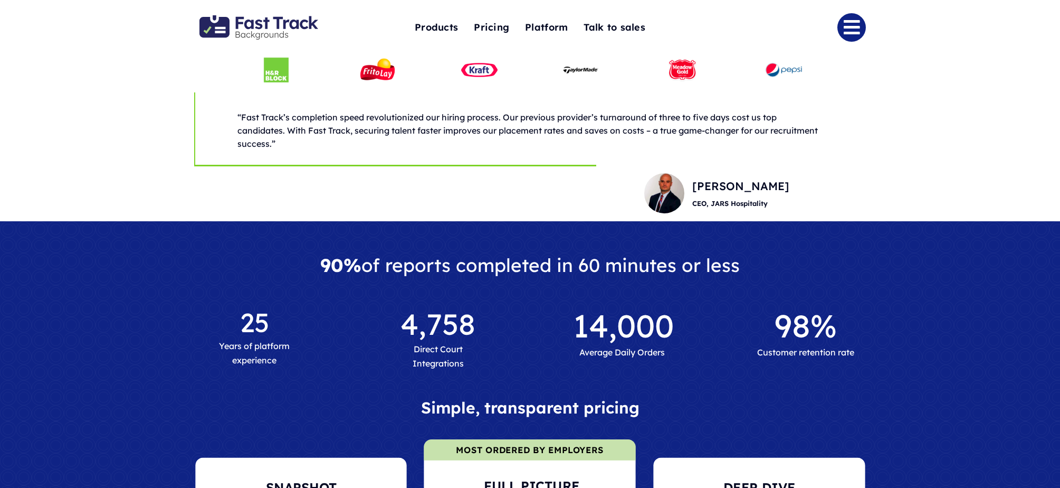  I want to click on div: Average Daily Orders, so click(622, 352).